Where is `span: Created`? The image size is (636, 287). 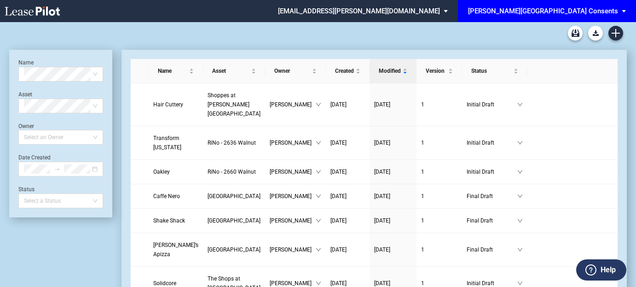
span: Created is located at coordinates (344, 71).